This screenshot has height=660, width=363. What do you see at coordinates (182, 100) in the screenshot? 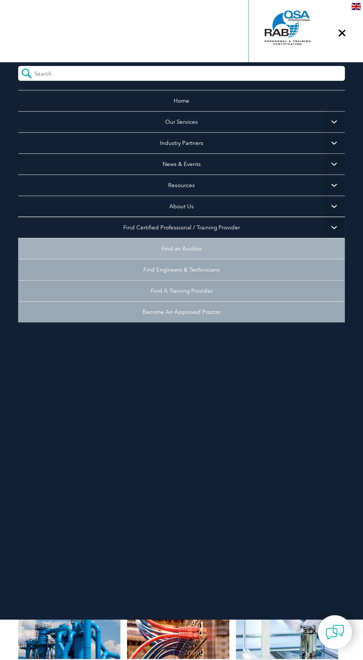
I see `a: Home` at bounding box center [182, 100].